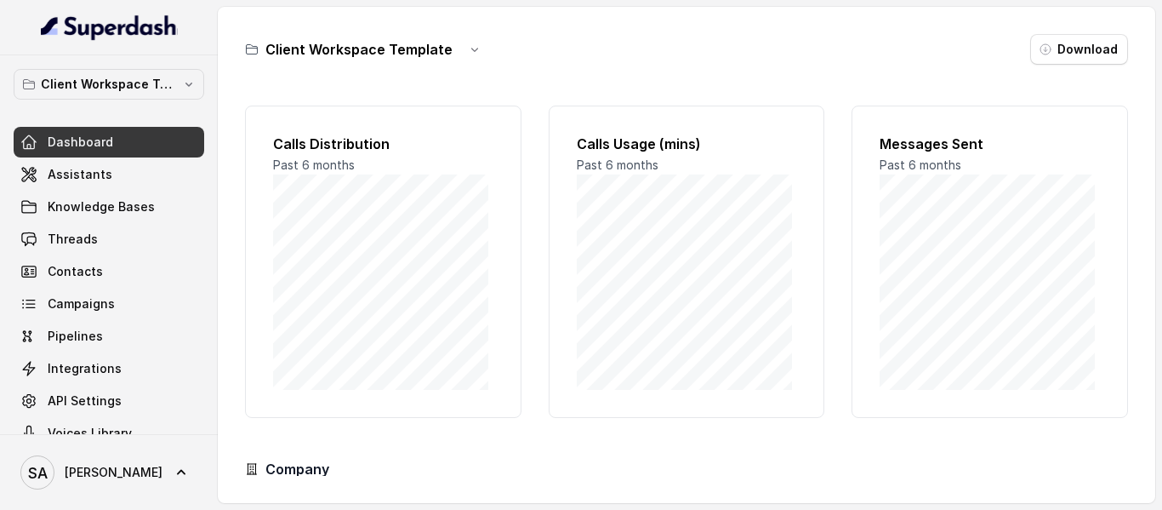 The image size is (1162, 510). I want to click on span: Integrations, so click(84, 368).